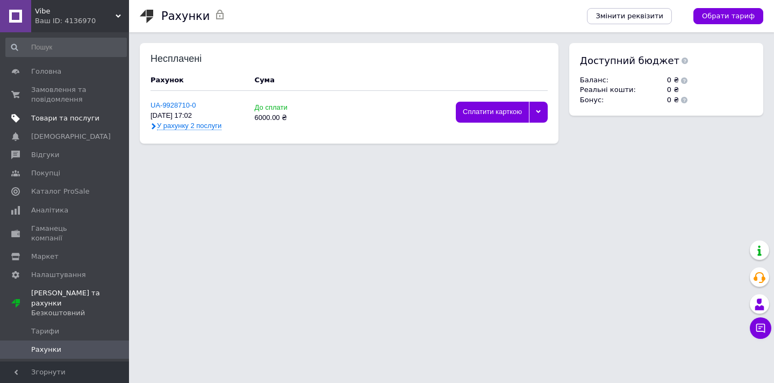  Describe the element at coordinates (197, 80) in the screenshot. I see `div: Рахунок` at that location.